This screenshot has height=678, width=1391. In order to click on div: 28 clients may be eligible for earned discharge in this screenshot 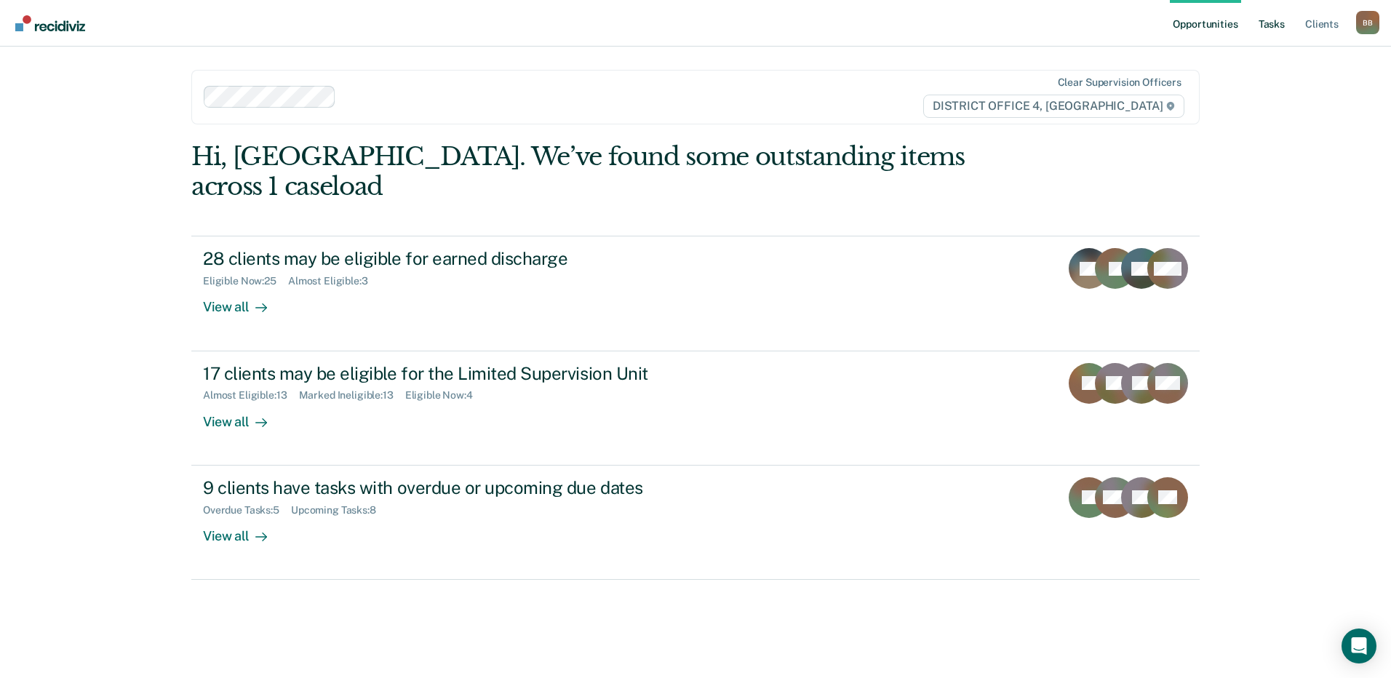, I will do `click(458, 258)`.